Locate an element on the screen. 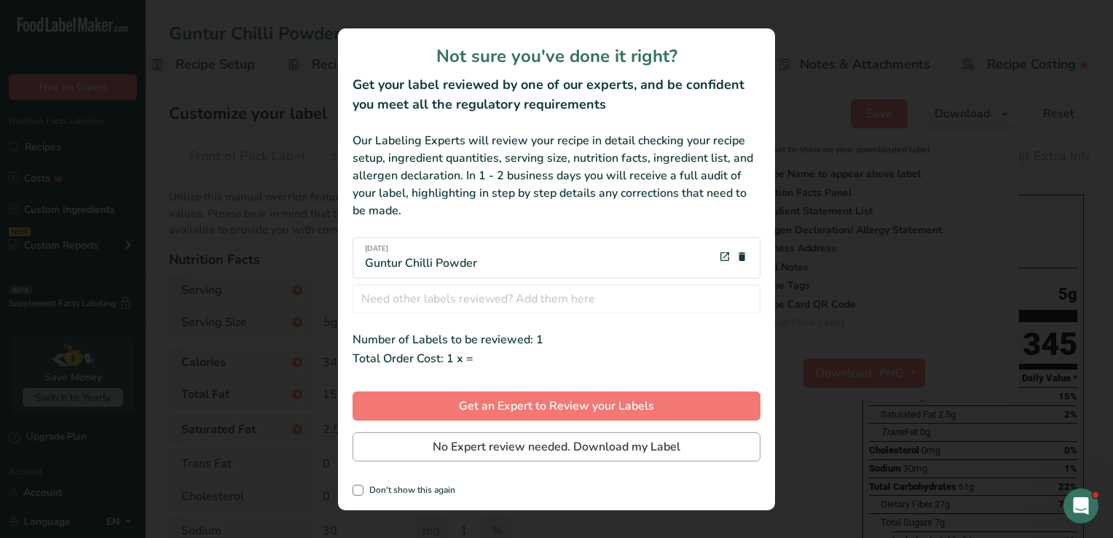  button: Get an Expert to Review your Labels is located at coordinates (557, 406).